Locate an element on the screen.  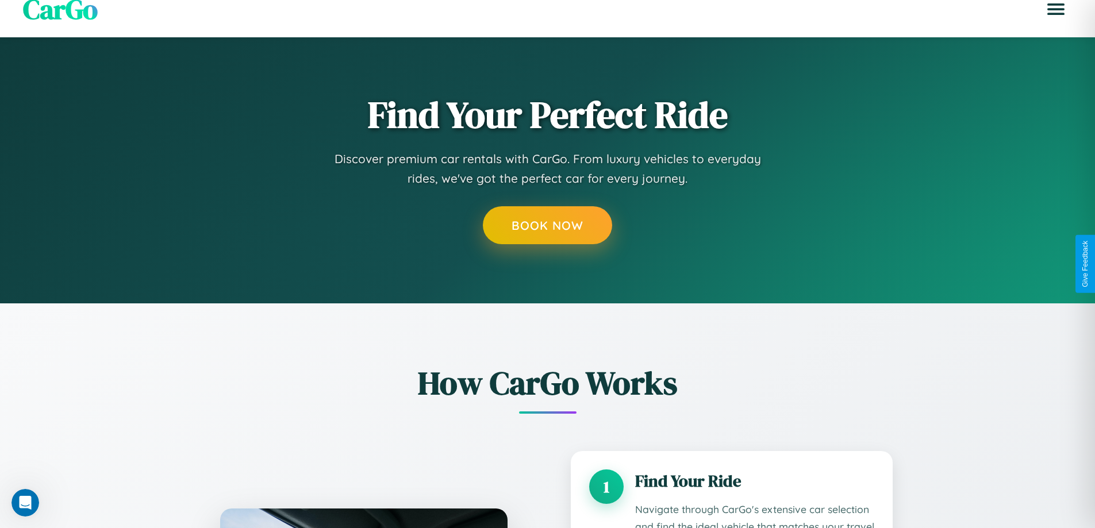
div: 1 is located at coordinates (606, 487).